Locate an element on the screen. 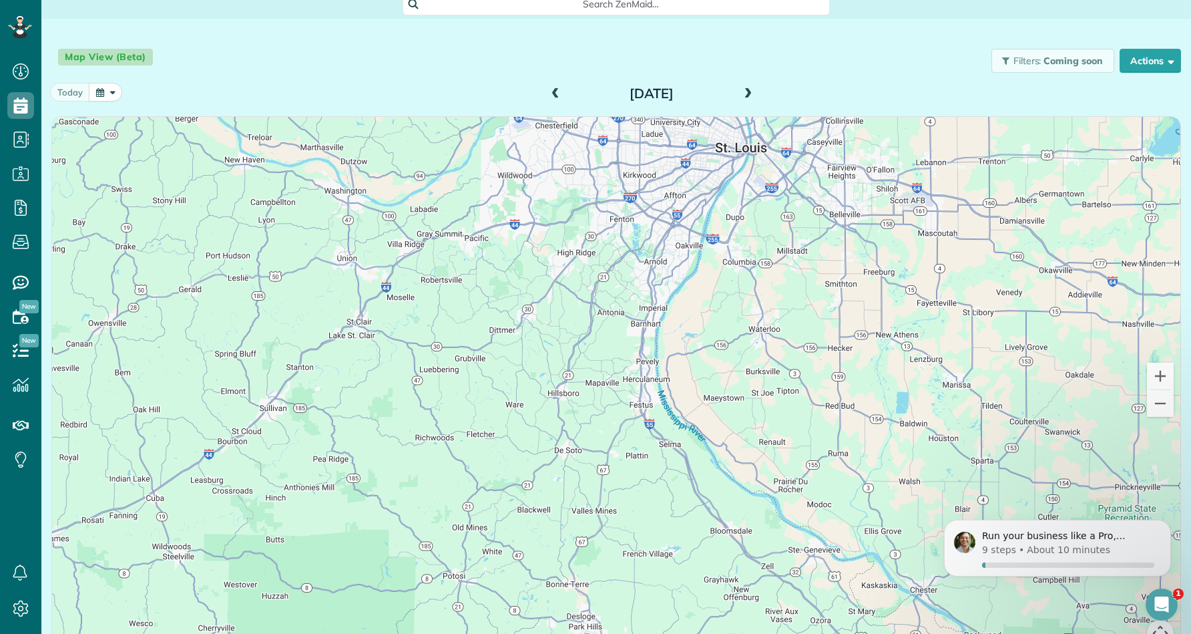 The image size is (1191, 634). p: 9 steps is located at coordinates (75, 45).